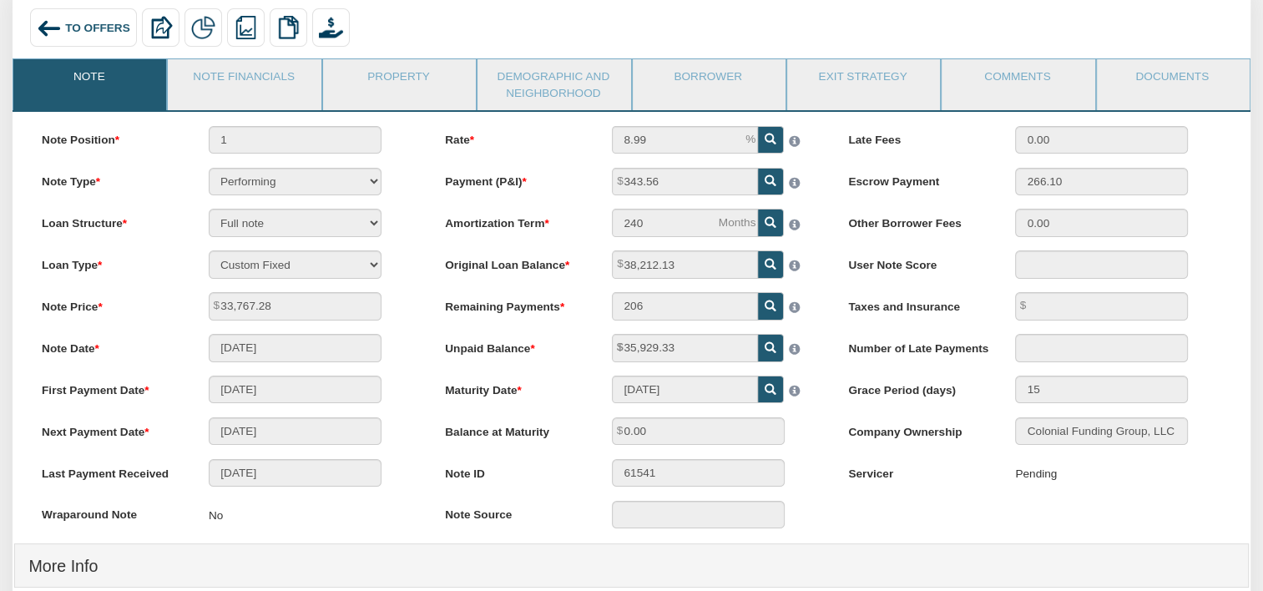  What do you see at coordinates (631, 567) in the screenshot?
I see `h4: More Info` at bounding box center [631, 567].